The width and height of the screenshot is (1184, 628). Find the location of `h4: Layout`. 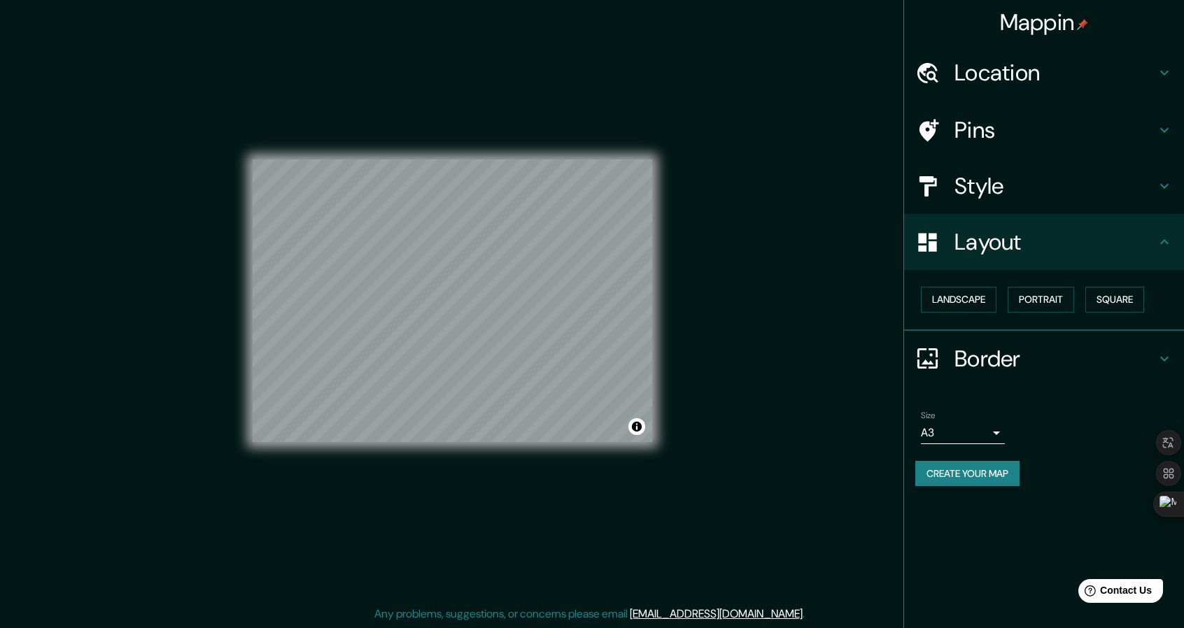

h4: Layout is located at coordinates (1055, 242).